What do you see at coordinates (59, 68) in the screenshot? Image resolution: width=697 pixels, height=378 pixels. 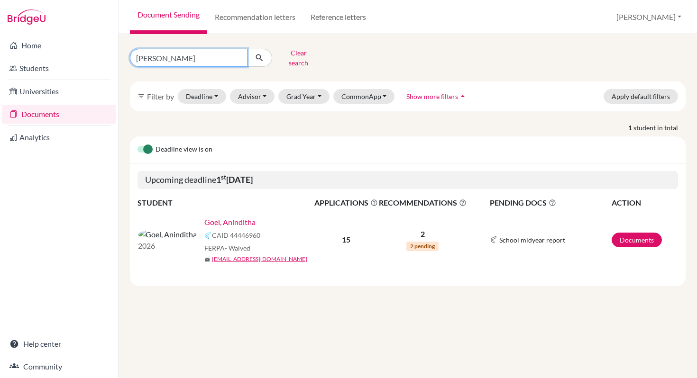 I see `a: Students` at bounding box center [59, 68].